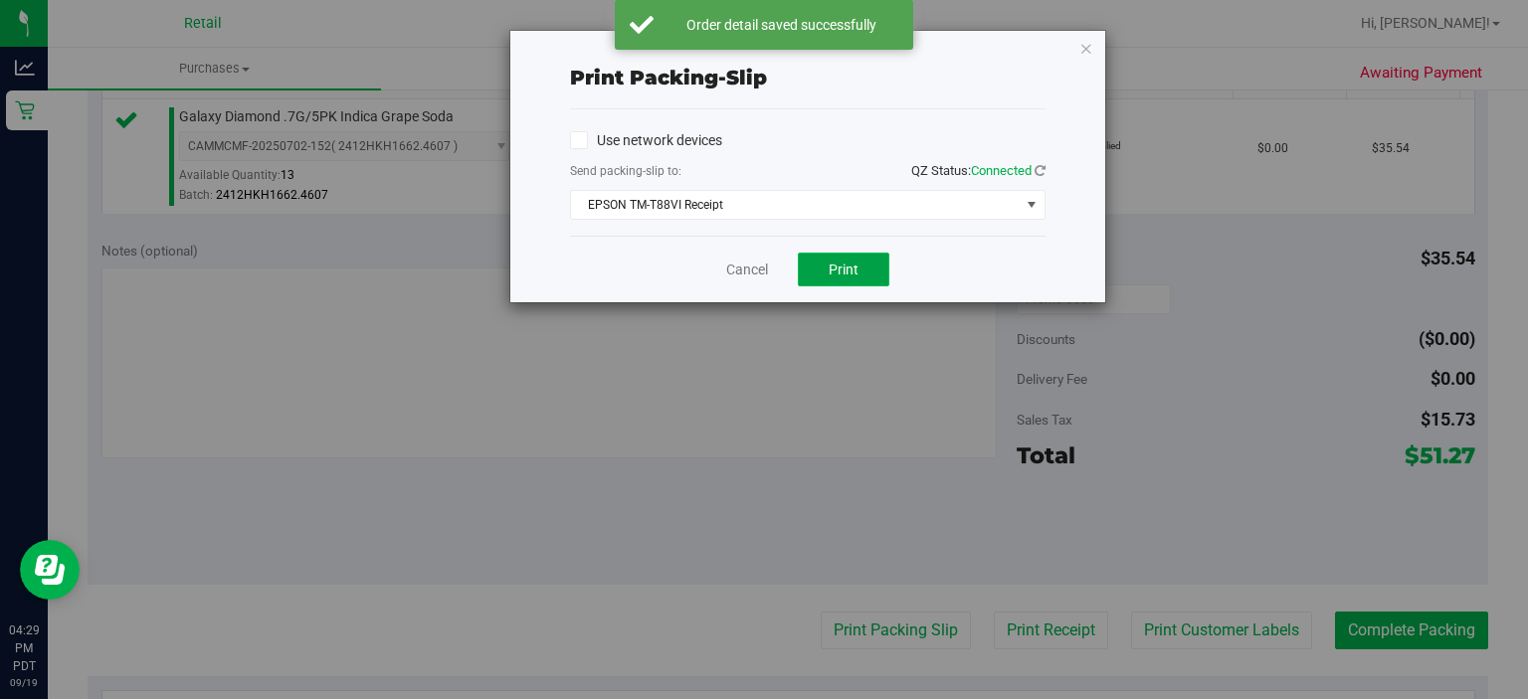 This screenshot has width=1528, height=699. I want to click on span: Print packing-slip, so click(669, 78).